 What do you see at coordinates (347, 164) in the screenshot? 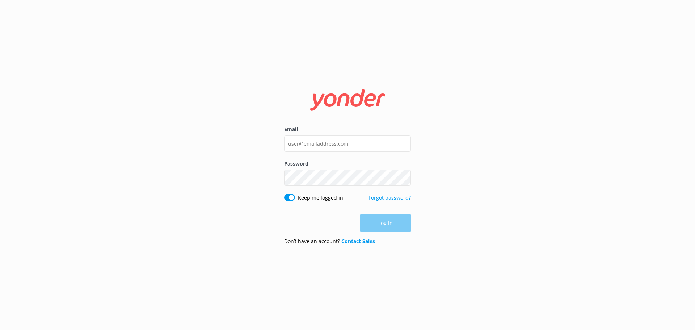
I see `label: Password` at bounding box center [347, 164].